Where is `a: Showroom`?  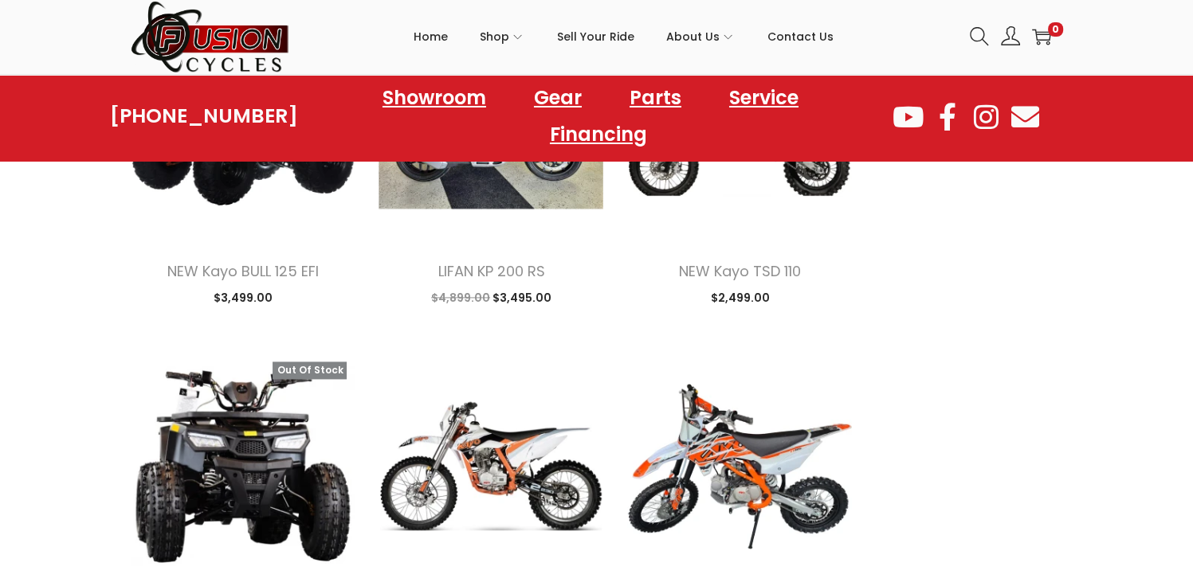 a: Showroom is located at coordinates (434, 98).